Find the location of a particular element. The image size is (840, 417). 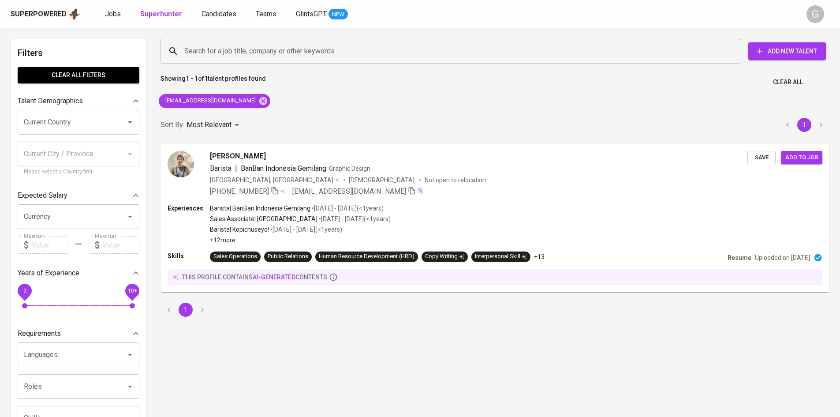

p: Please select a Country first is located at coordinates (79, 172).